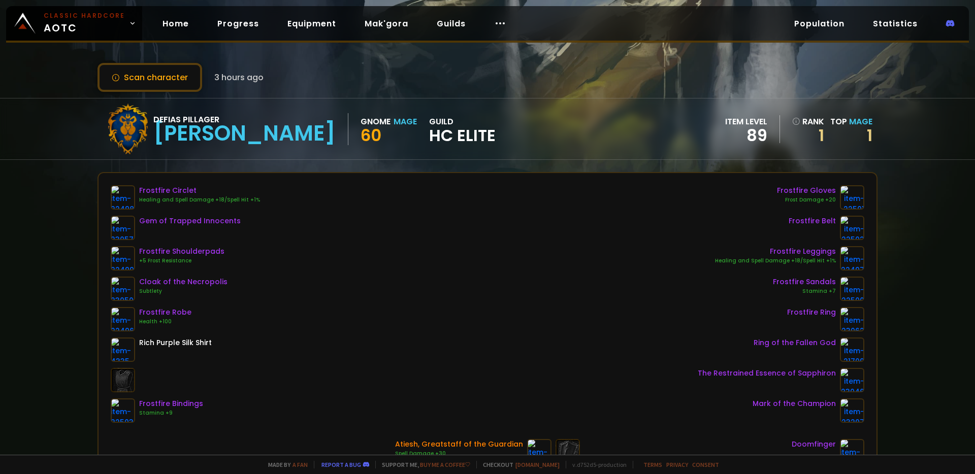 This screenshot has height=474, width=975. I want to click on span: Checkout, so click(518, 465).